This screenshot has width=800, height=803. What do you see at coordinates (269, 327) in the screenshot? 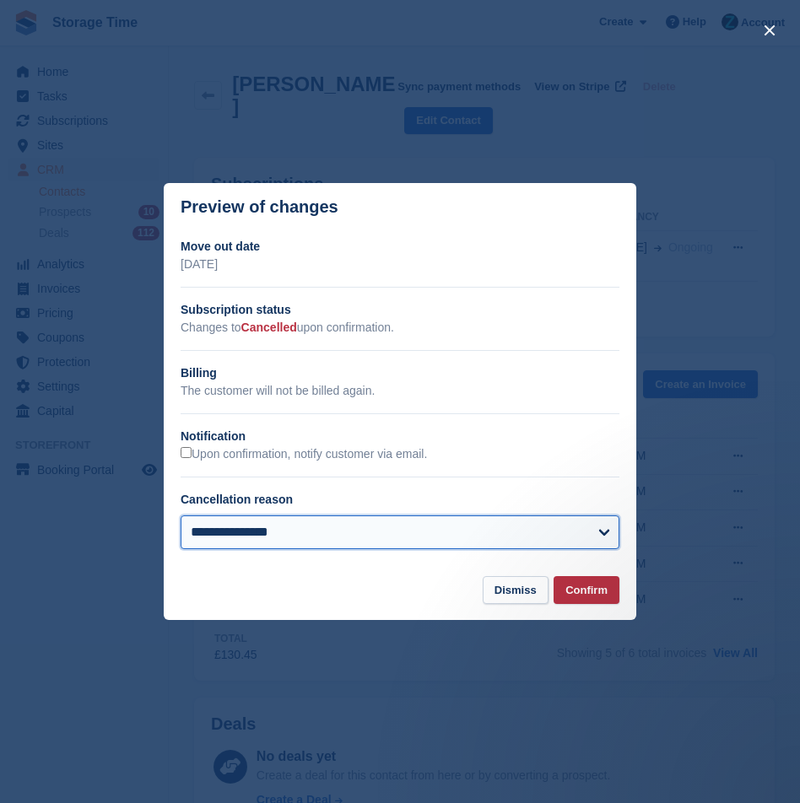
I see `span: Cancelled` at bounding box center [269, 327].